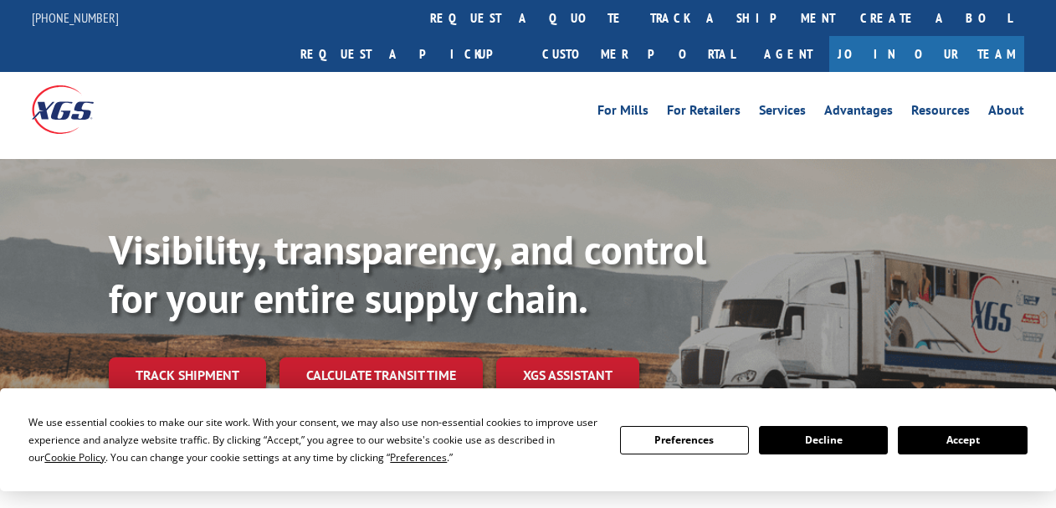 Image resolution: width=1056 pixels, height=508 pixels. What do you see at coordinates (407, 274) in the screenshot?
I see `b: Visibility, transparency, and control for your entire supply chain.` at bounding box center [407, 274].